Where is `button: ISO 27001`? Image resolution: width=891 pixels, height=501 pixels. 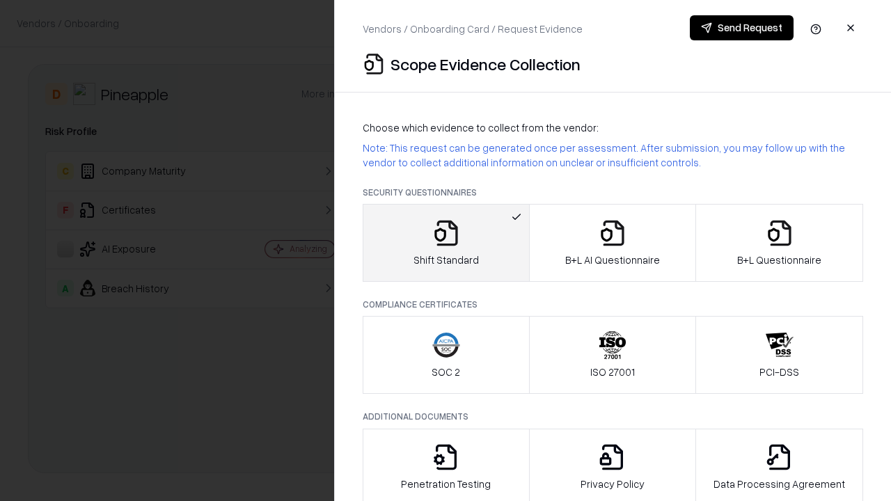 button: ISO 27001 is located at coordinates (613, 355).